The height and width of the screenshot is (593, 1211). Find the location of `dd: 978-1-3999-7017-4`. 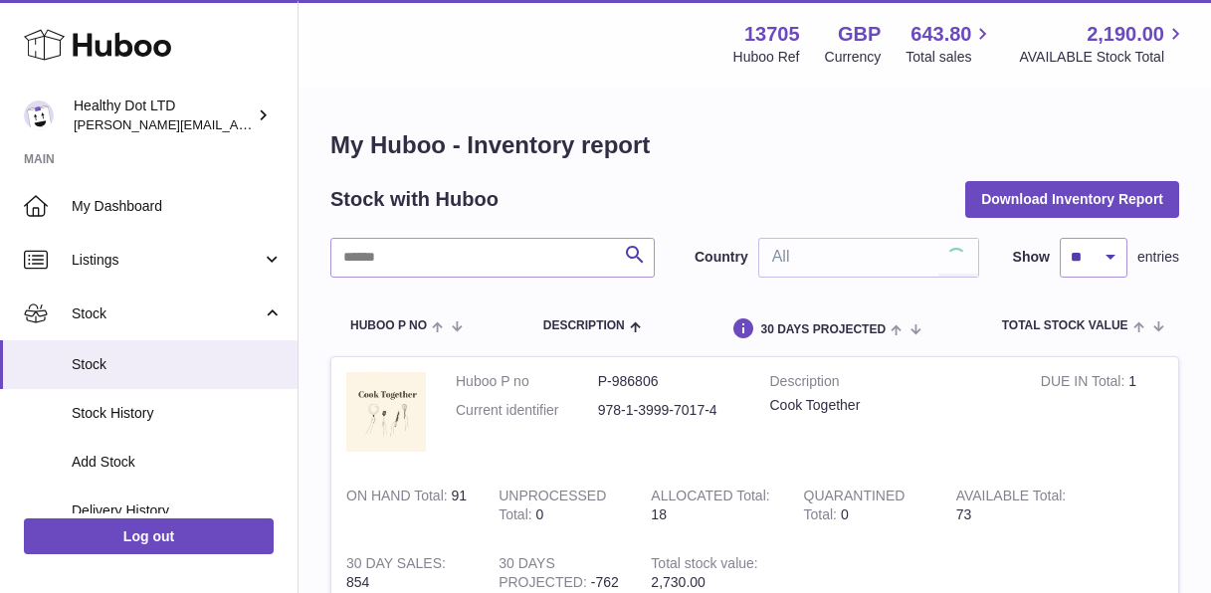

dd: 978-1-3999-7017-4 is located at coordinates (669, 410).